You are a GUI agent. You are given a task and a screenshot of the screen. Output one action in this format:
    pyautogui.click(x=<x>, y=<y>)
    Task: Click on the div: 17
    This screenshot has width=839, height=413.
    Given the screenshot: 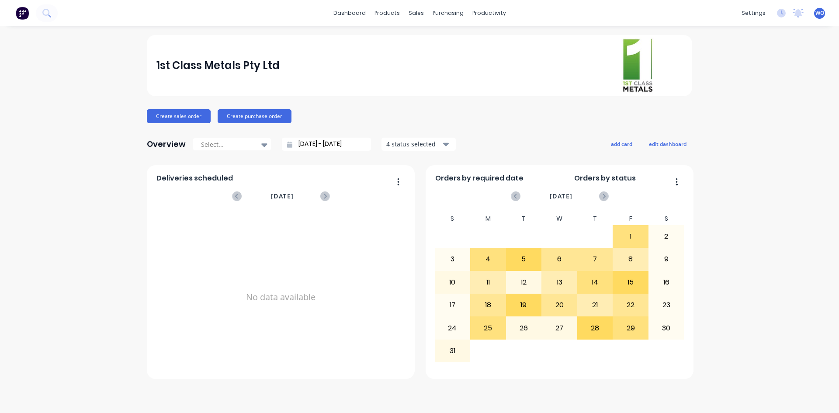 What is the action you would take?
    pyautogui.click(x=453, y=305)
    